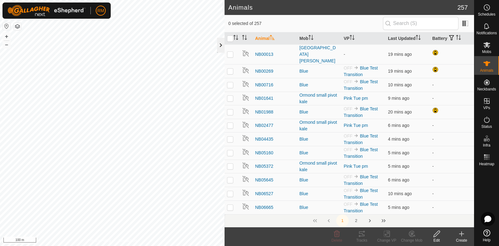 This screenshot has height=246, width=499. What do you see at coordinates (17, 27) in the screenshot?
I see `button: Map Layers` at bounding box center [17, 27].